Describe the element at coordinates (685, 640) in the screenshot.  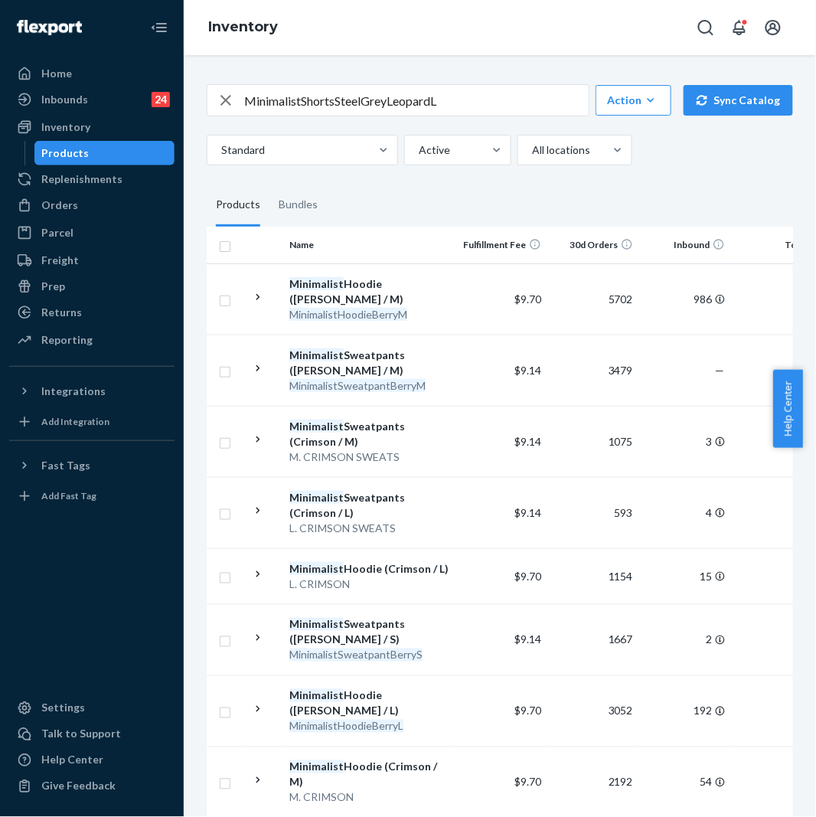
I see `td: 2` at that location.